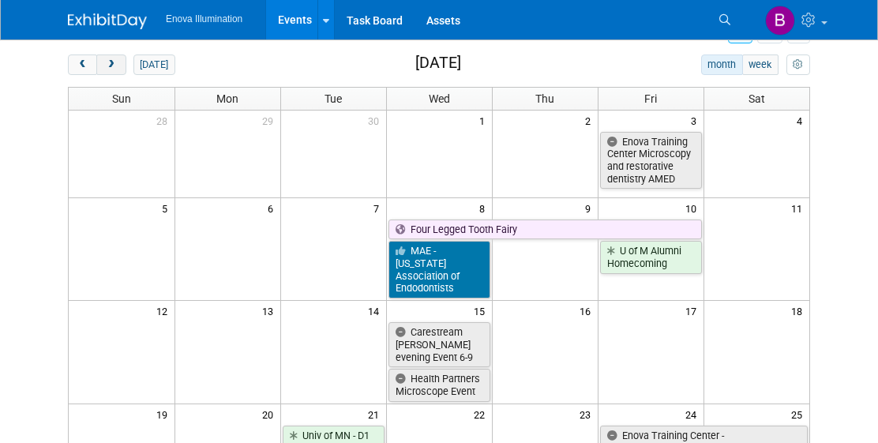 The image size is (878, 443). Describe the element at coordinates (588, 310) in the screenshot. I see `span: 16` at that location.